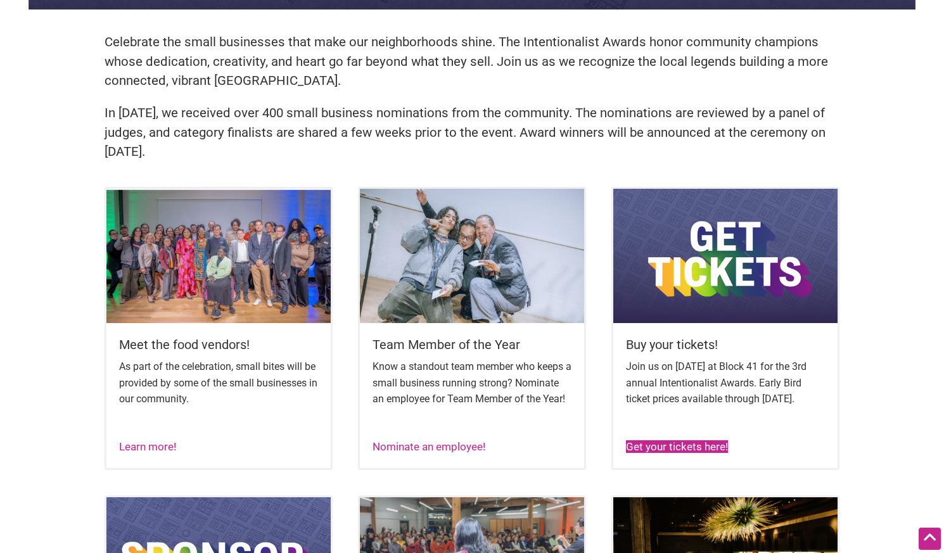 The image size is (944, 553). What do you see at coordinates (219, 383) in the screenshot?
I see `p: As part of the celebration, small bites will be provided by some of the small businesses in our c...` at bounding box center [219, 383].